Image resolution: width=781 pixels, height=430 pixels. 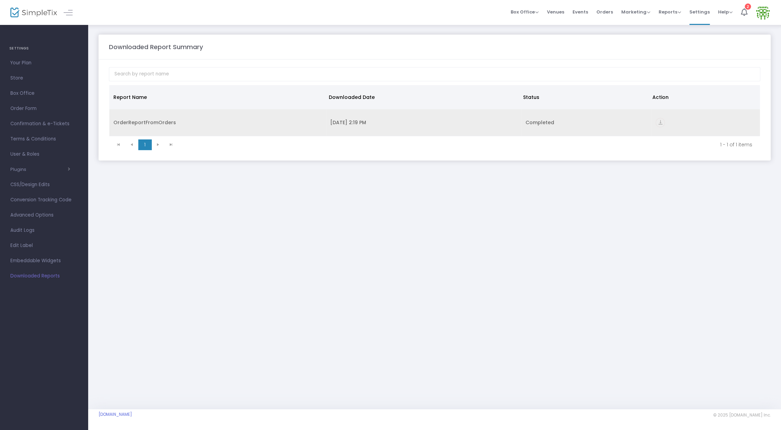 What do you see at coordinates (44, 185) in the screenshot?
I see `span: CSS/Design Edits` at bounding box center [44, 185].